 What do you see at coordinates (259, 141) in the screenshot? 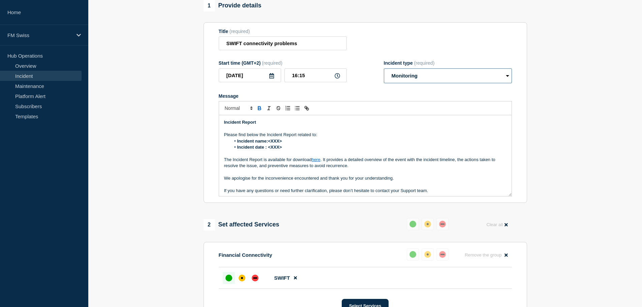
I see `strong: Incident name:<XXX>` at bounding box center [259, 141].